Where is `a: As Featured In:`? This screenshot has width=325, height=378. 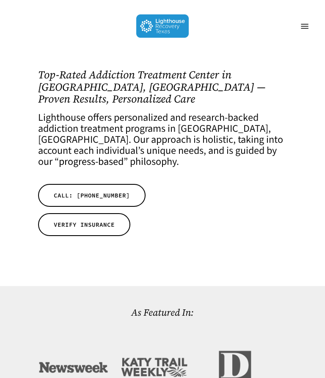
a: As Featured In: is located at coordinates (163, 312).